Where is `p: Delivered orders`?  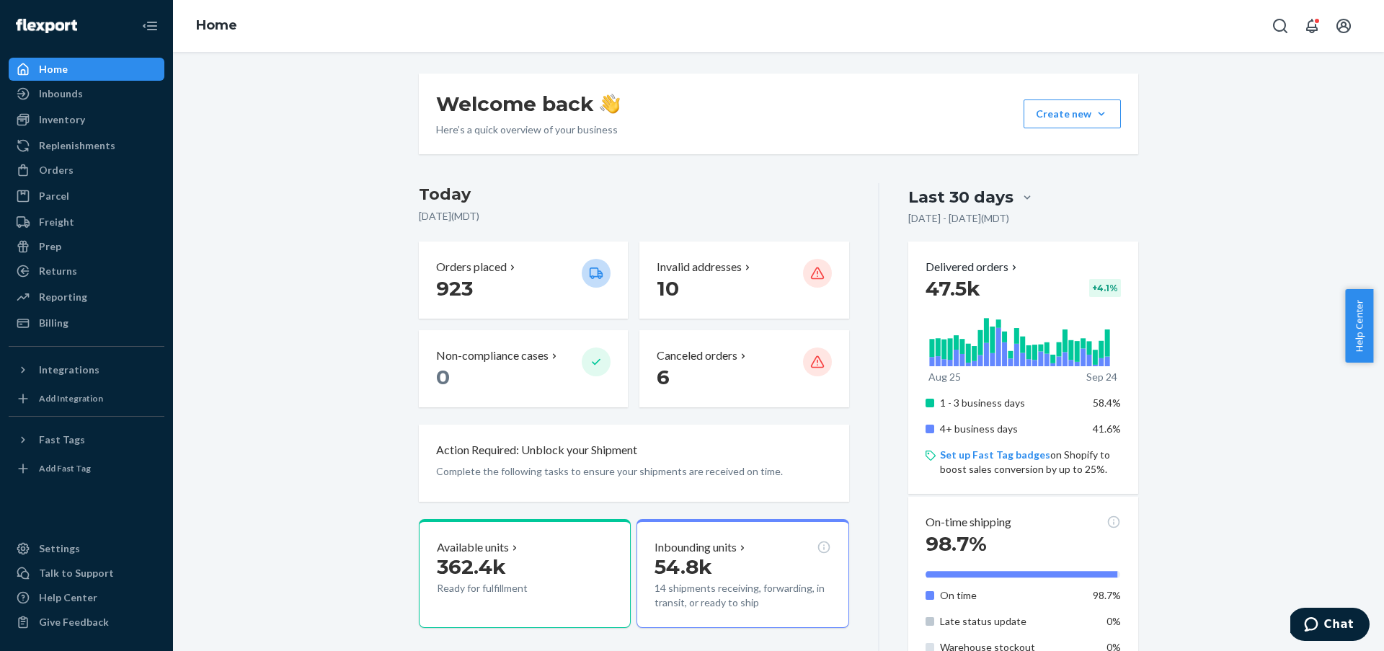
p: Delivered orders is located at coordinates (972, 267).